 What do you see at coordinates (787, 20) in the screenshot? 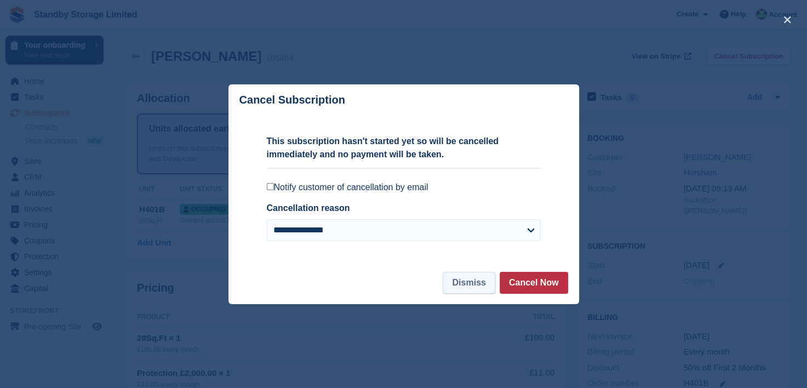
I see `button: close` at bounding box center [787, 20].